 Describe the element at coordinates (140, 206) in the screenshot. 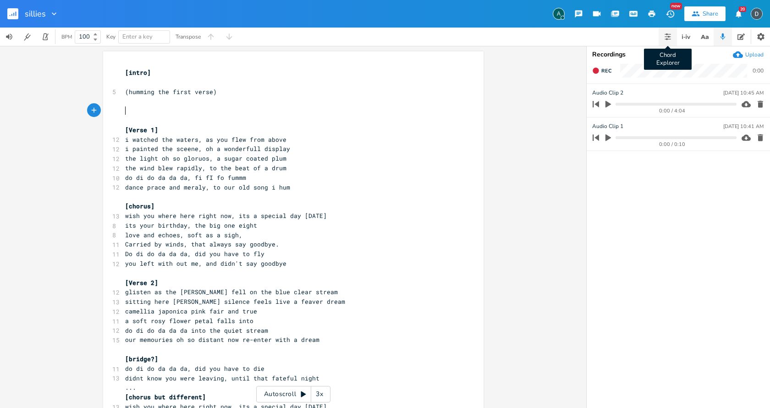

I see `span: [chorus]` at that location.